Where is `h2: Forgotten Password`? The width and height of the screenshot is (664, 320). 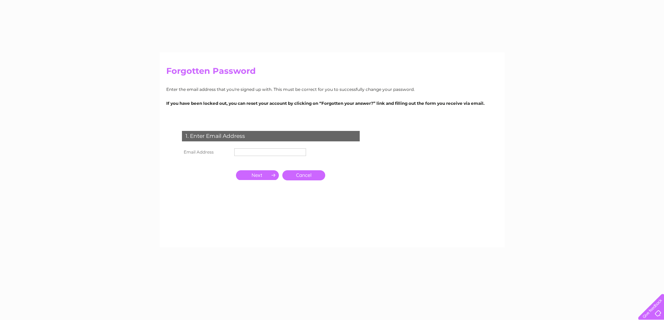
h2: Forgotten Password is located at coordinates (332, 73).